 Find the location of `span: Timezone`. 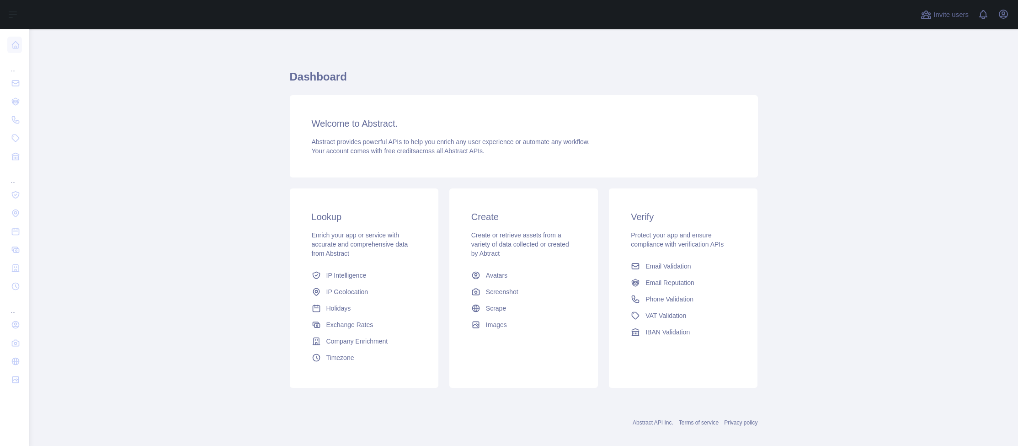

span: Timezone is located at coordinates (340, 357).